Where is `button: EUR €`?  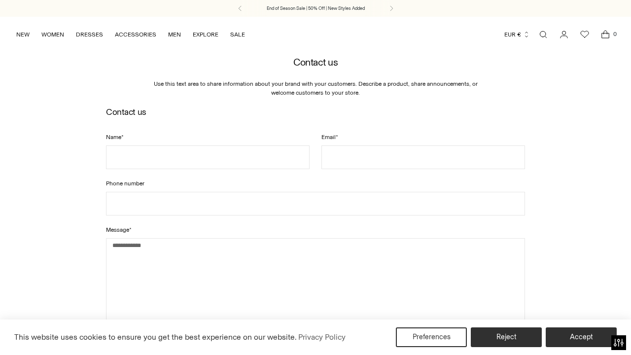 button: EUR € is located at coordinates (517, 35).